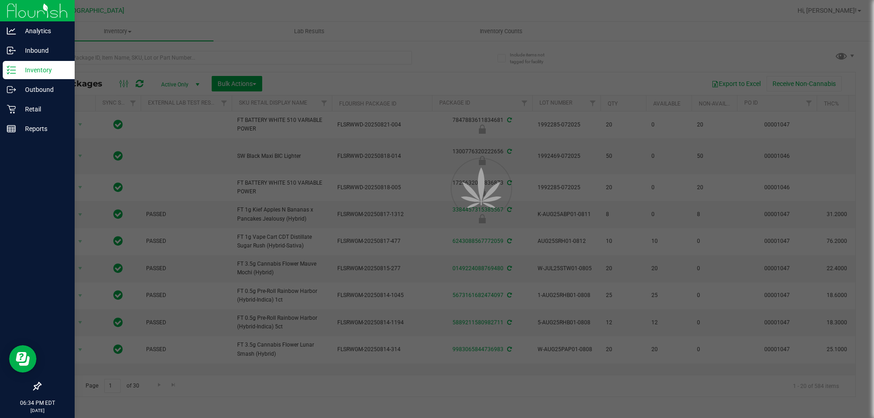 This screenshot has width=874, height=418. Describe the element at coordinates (11, 129) in the screenshot. I see `inline-svg: Reports` at that location.